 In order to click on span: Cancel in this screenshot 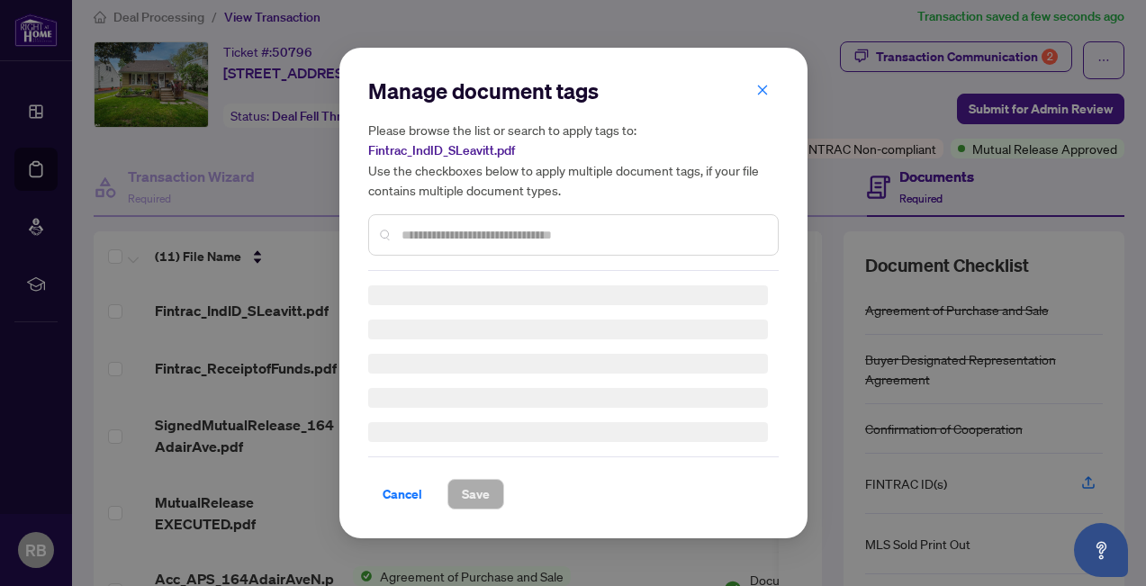, I will do `click(402, 494)`.